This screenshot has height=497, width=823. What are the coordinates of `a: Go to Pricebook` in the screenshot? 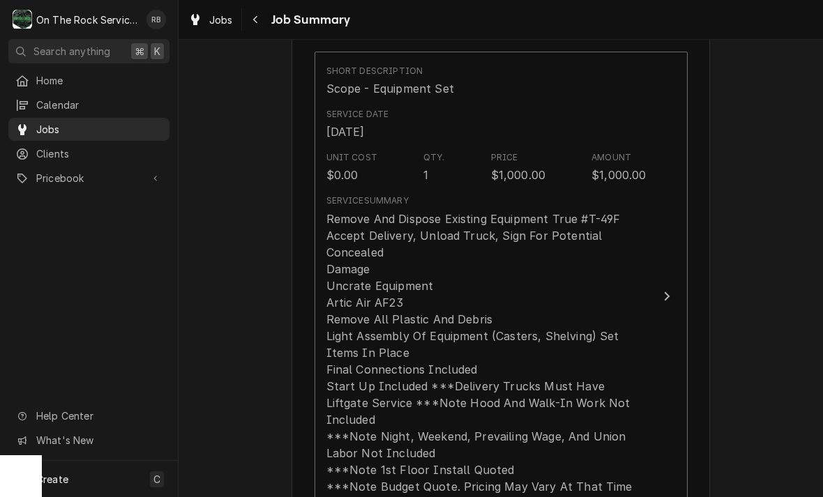 It's located at (89, 178).